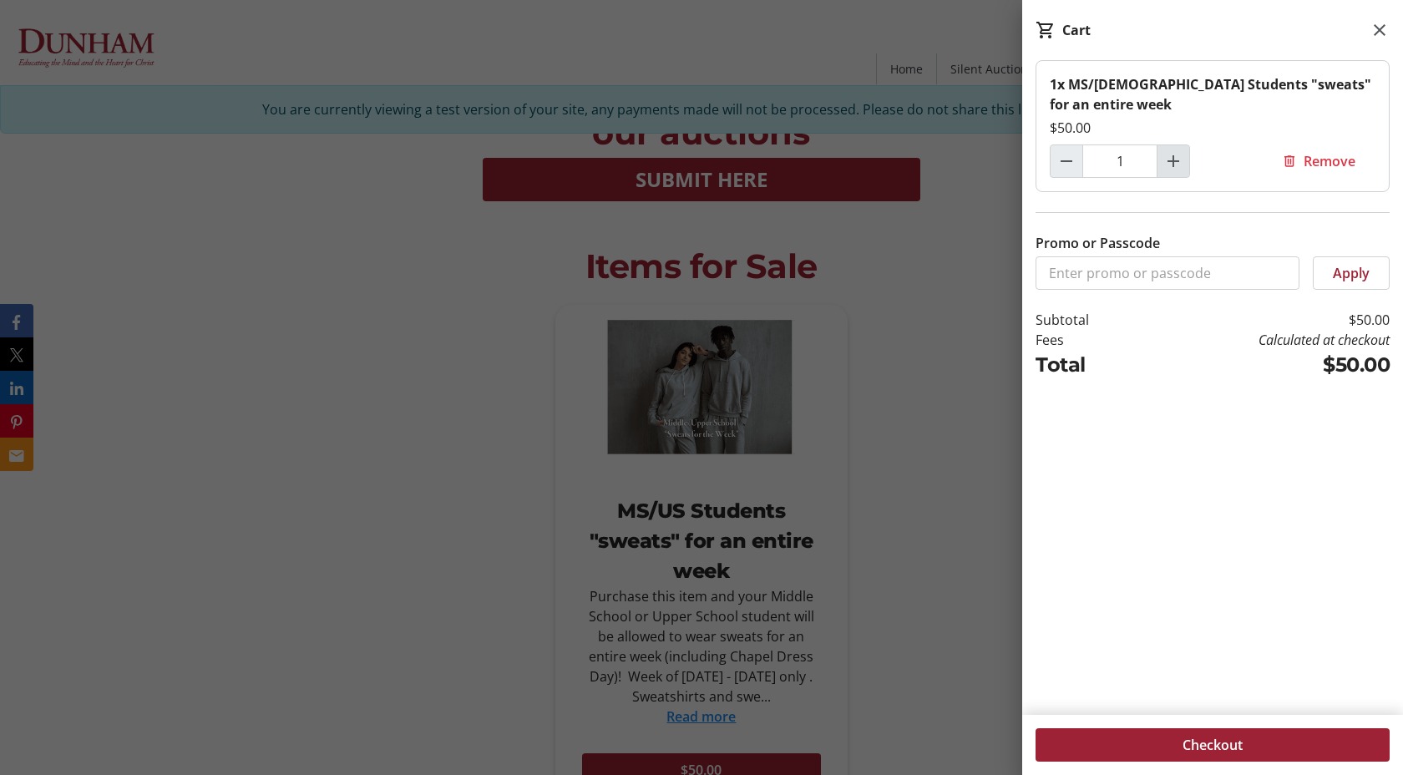 The image size is (1403, 775). What do you see at coordinates (1097, 243) in the screenshot?
I see `label: Promo or Passcode` at bounding box center [1097, 243].